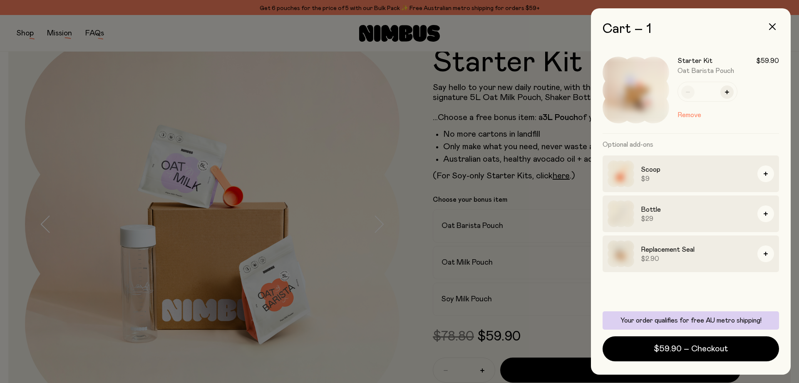 Image resolution: width=799 pixels, height=383 pixels. I want to click on span: $2.90, so click(696, 259).